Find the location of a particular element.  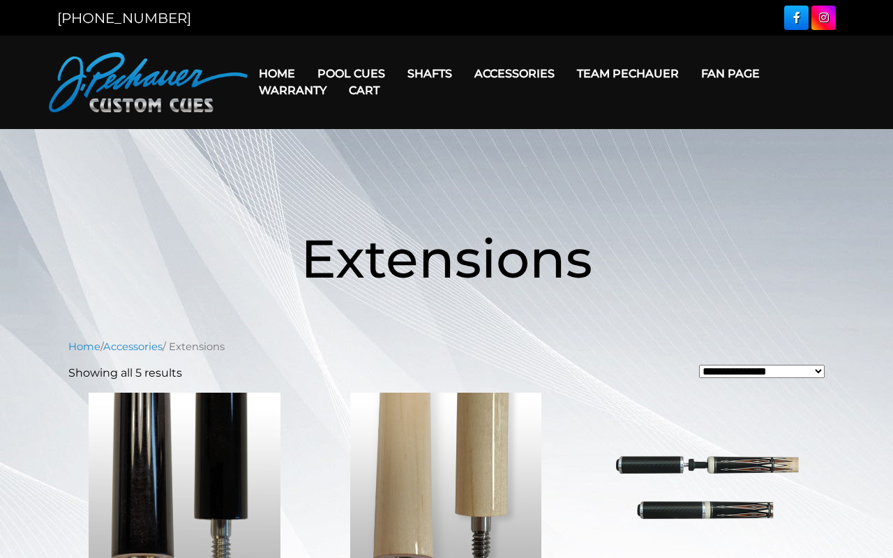

a: Shafts is located at coordinates (430, 73).